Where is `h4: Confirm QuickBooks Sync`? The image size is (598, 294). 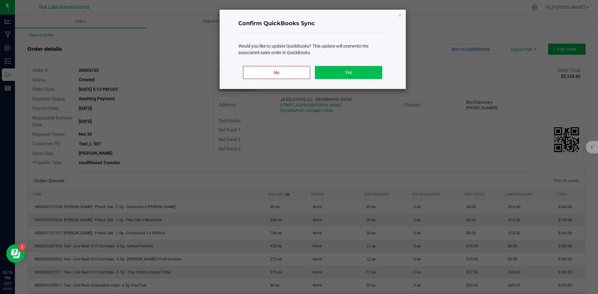 h4: Confirm QuickBooks Sync is located at coordinates (313, 24).